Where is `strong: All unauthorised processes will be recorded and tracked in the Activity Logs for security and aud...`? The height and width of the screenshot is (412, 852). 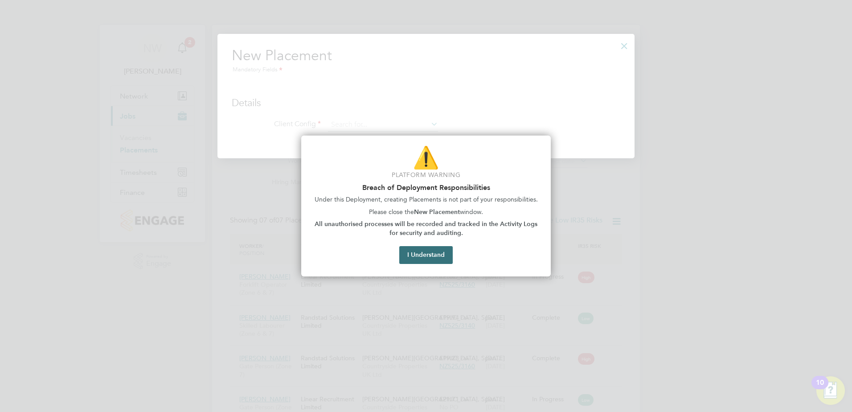 strong: All unauthorised processes will be recorded and tracked in the Activity Logs for security and aud... is located at coordinates (427, 228).